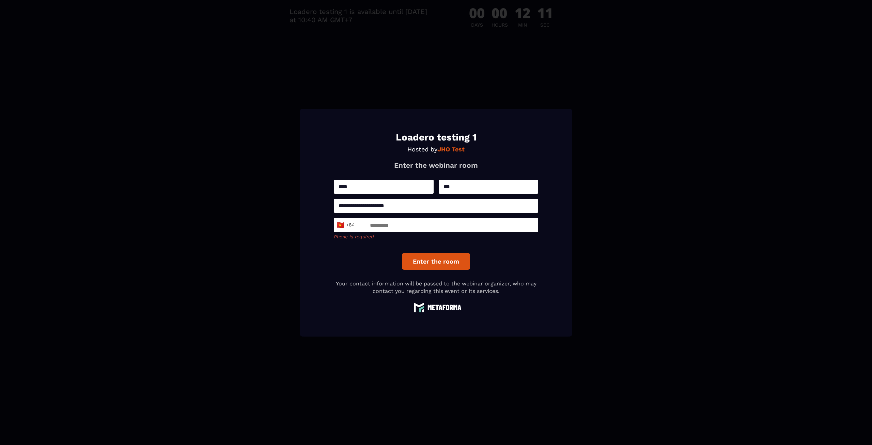 The width and height of the screenshot is (872, 445). Describe the element at coordinates (345, 224) in the screenshot. I see `span: +84` at that location.